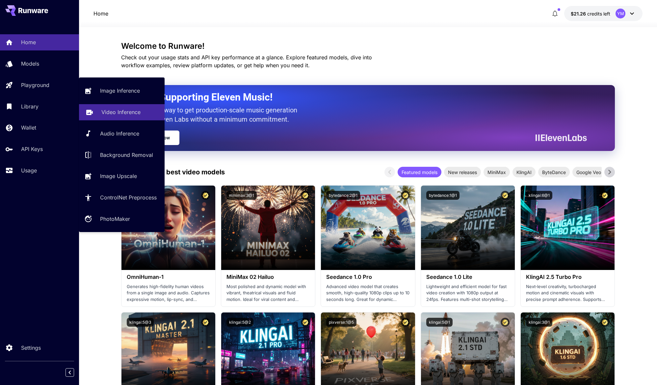 This screenshot has height=385, width=657. I want to click on button: klingai:5@3, so click(140, 322).